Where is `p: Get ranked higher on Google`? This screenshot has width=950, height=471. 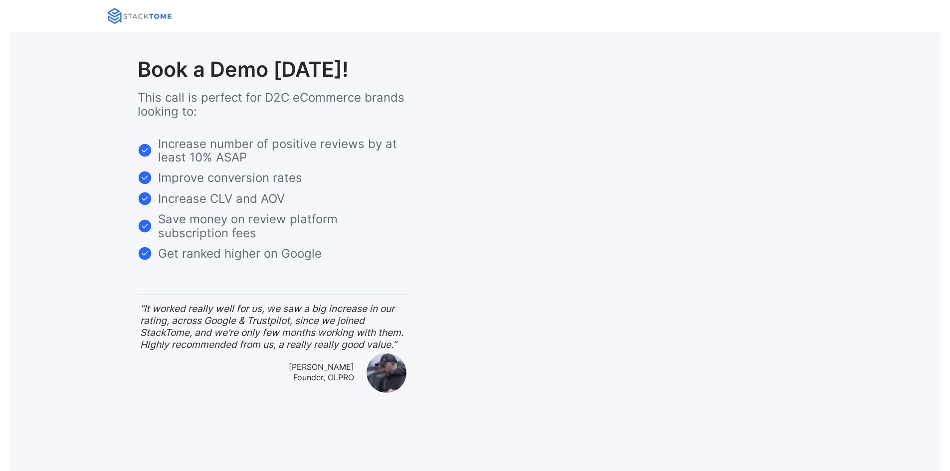 p: Get ranked higher on Google is located at coordinates (240, 253).